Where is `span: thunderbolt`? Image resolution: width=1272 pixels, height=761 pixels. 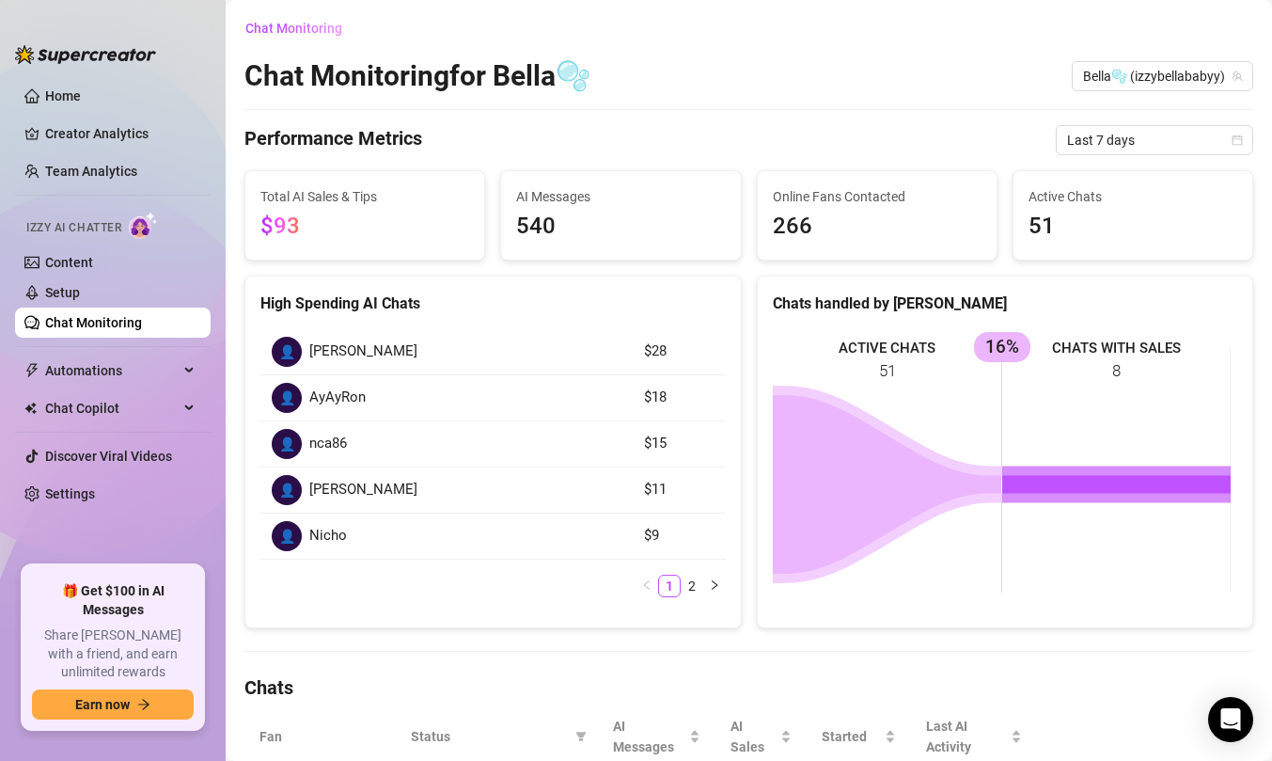
span: thunderbolt is located at coordinates (32, 370).